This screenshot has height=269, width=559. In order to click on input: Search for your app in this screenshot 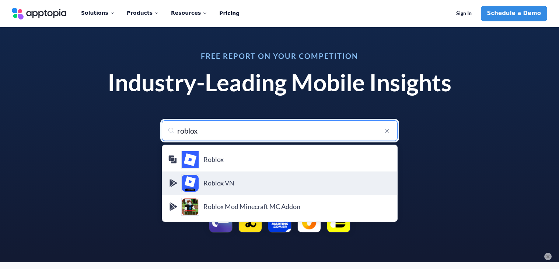, I will do `click(279, 131)`.